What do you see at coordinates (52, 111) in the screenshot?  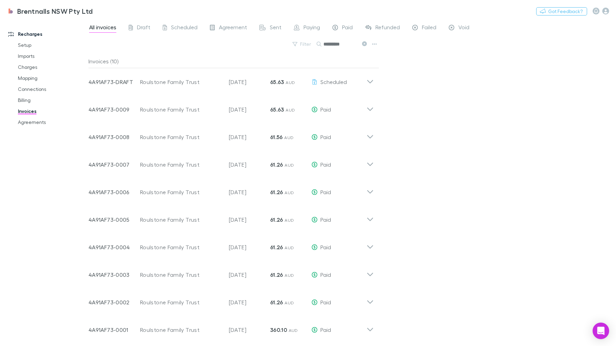 I see `a: Invoices` at bounding box center [52, 111].